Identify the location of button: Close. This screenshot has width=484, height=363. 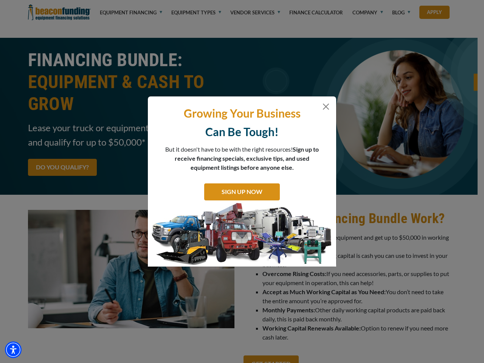
(326, 107).